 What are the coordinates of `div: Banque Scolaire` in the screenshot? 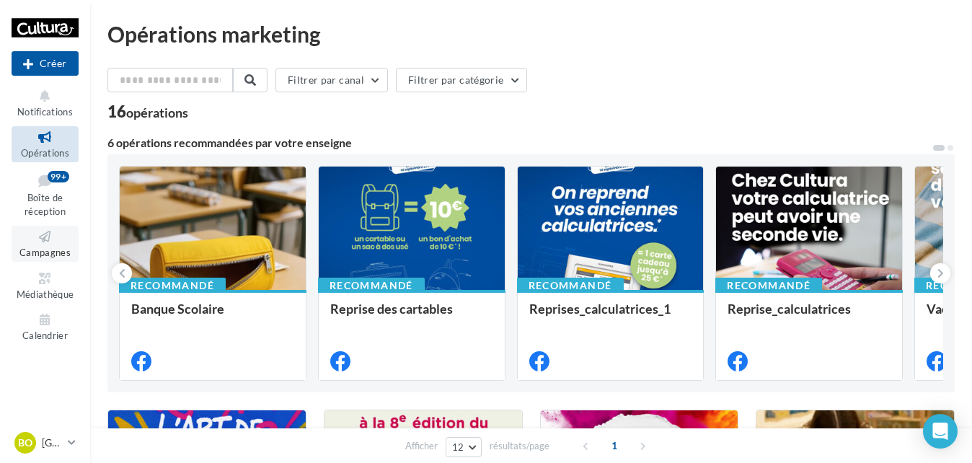 It's located at (213, 316).